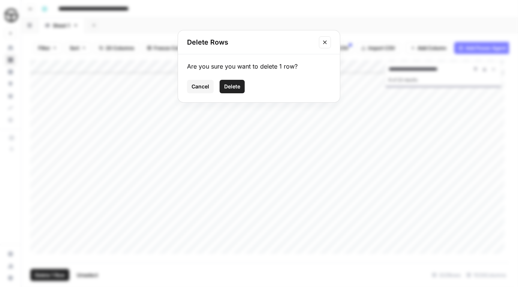  Describe the element at coordinates (232, 87) in the screenshot. I see `button: Delete` at that location.